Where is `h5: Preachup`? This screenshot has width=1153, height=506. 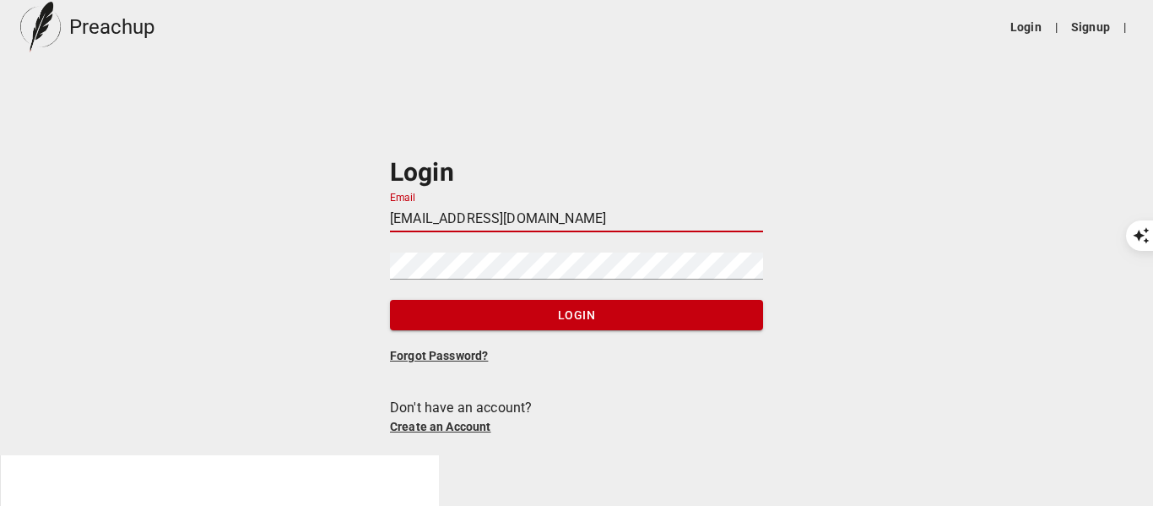
h5: Preachup is located at coordinates (111, 27).